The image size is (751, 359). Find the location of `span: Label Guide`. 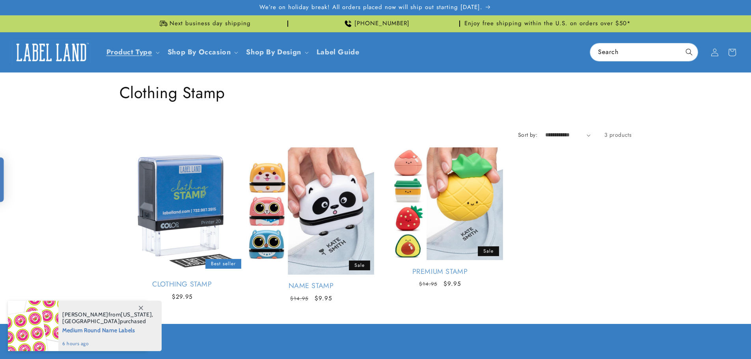

span: Label Guide is located at coordinates (338, 52).